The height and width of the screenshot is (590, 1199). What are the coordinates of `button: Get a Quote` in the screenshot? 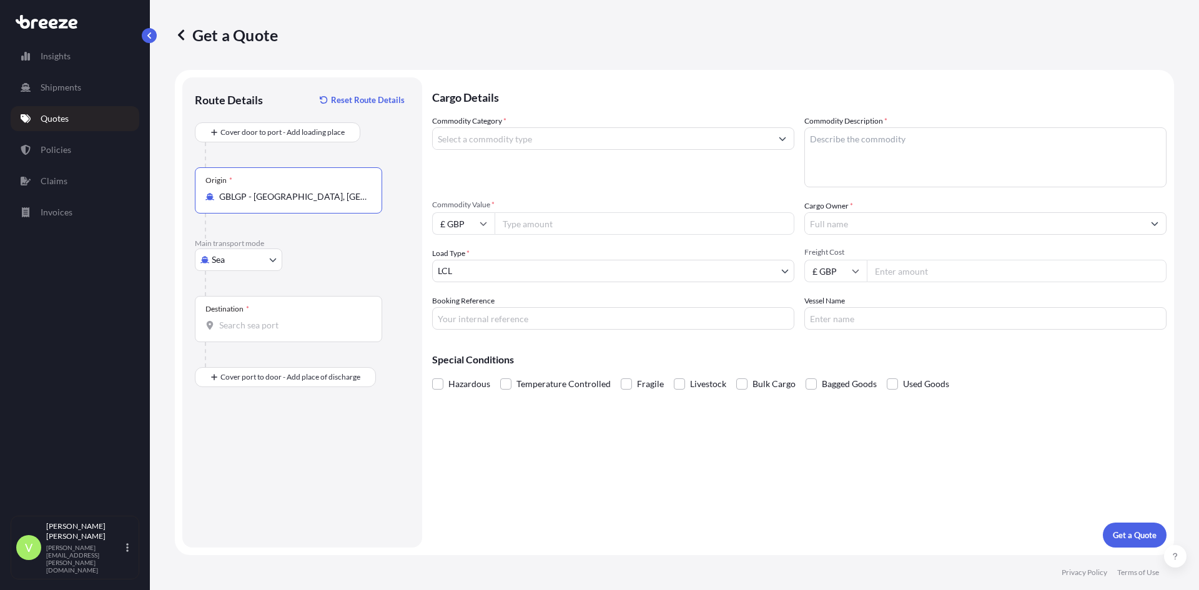 It's located at (1135, 535).